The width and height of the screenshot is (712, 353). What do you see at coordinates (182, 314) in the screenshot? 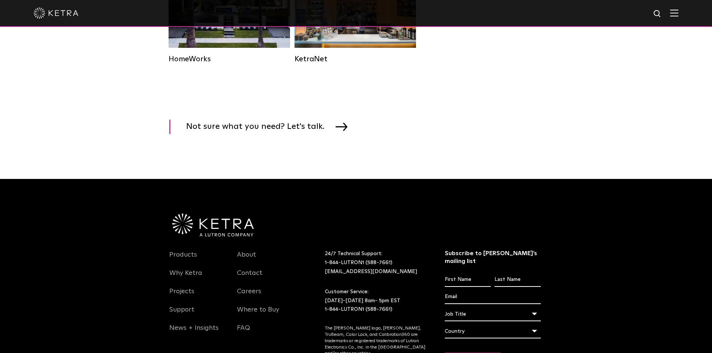
I see `a: Support` at bounding box center [182, 314].